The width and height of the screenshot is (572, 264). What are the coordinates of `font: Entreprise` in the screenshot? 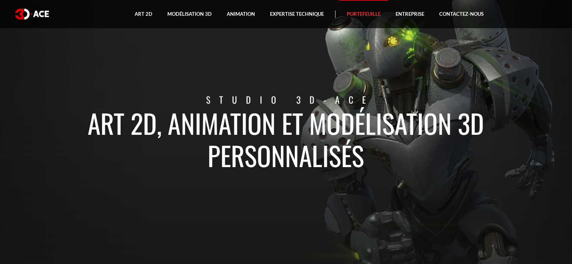 It's located at (410, 14).